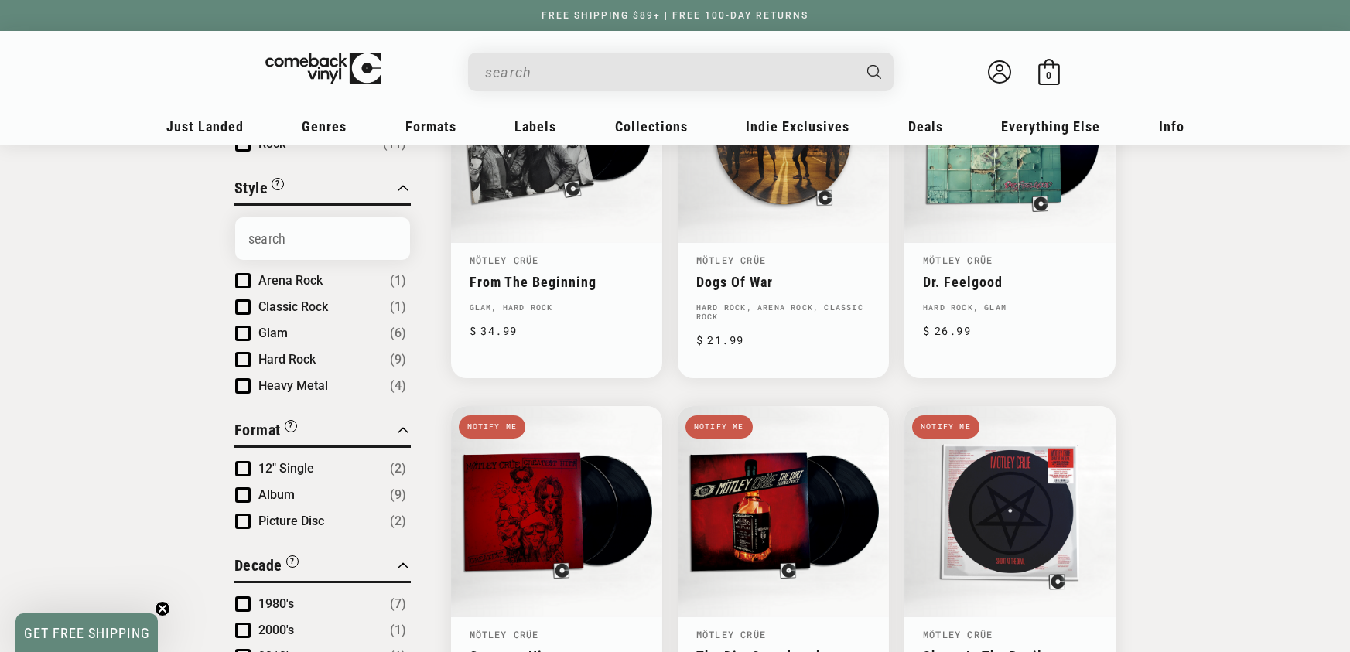 The image size is (1350, 652). What do you see at coordinates (272, 143) in the screenshot?
I see `span: Rock` at bounding box center [272, 143].